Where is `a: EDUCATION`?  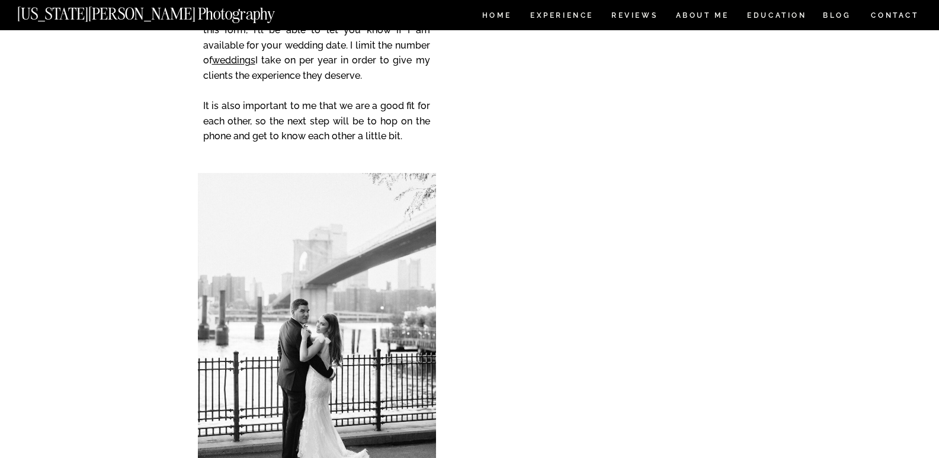
a: EDUCATION is located at coordinates (777, 17).